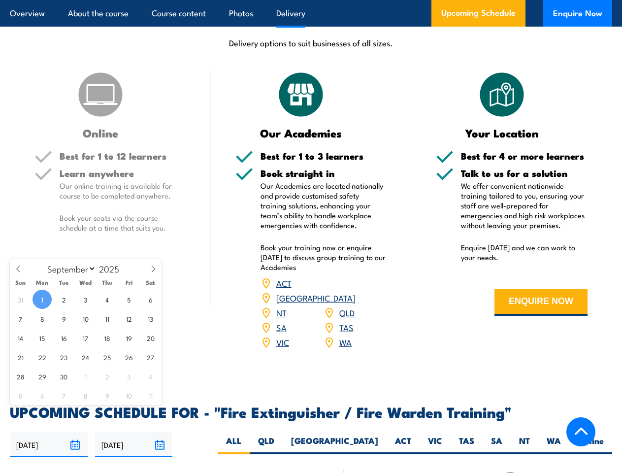 This screenshot has height=473, width=622. What do you see at coordinates (123, 173) in the screenshot?
I see `h5: Learn anywhere` at bounding box center [123, 173].